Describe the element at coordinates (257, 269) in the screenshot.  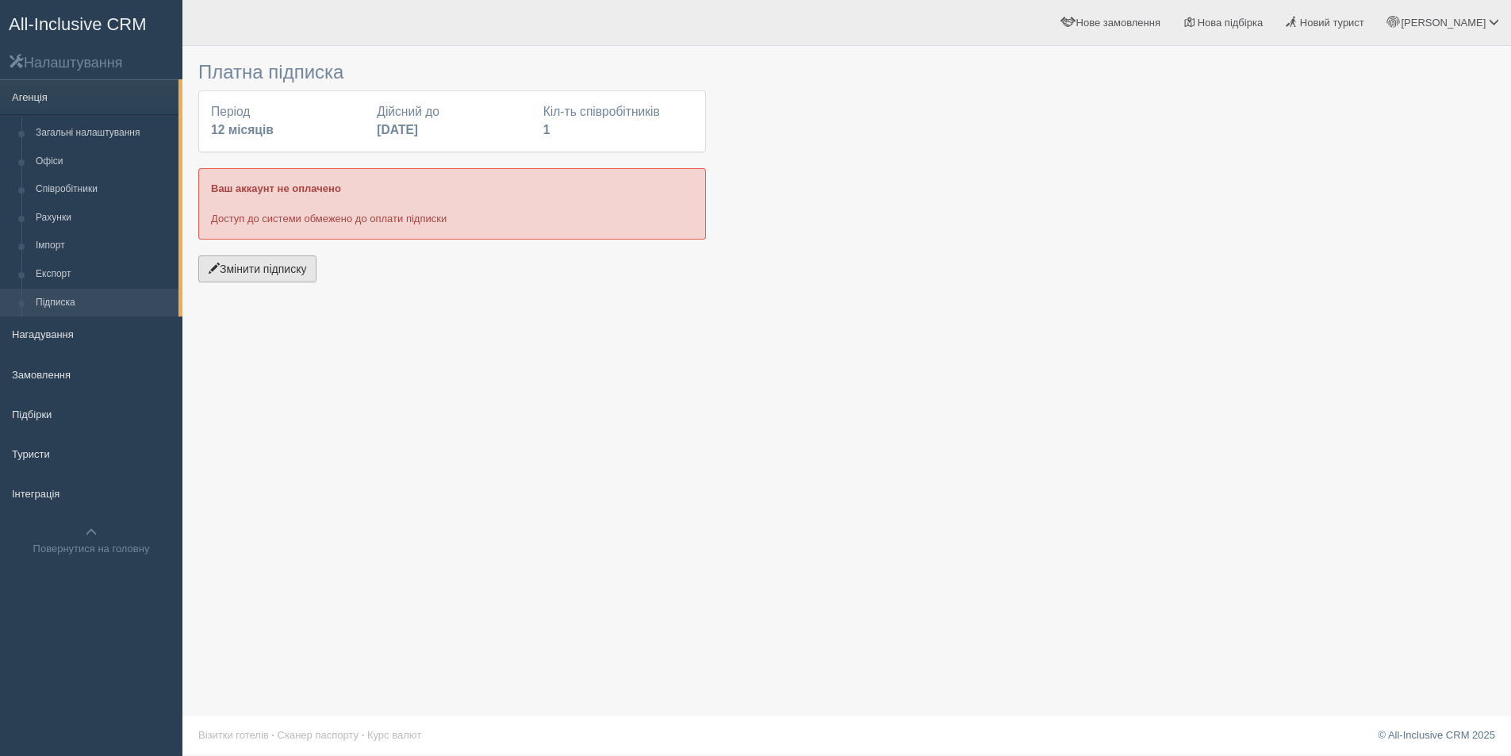
I see `button: Змінити підписку` at that location.